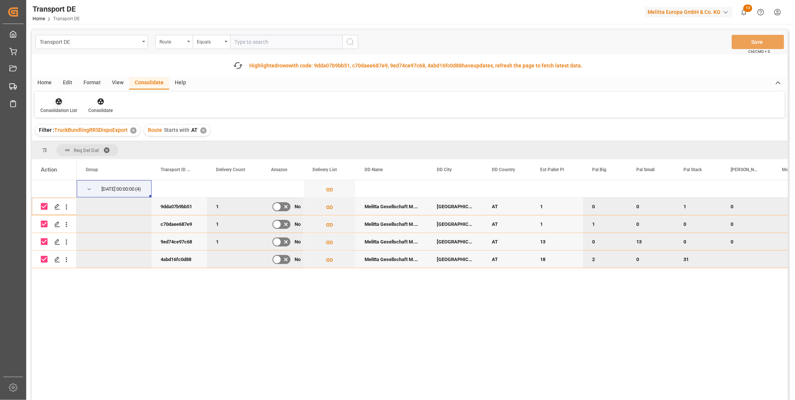 The image size is (795, 400). Describe the element at coordinates (468, 66) in the screenshot. I see `span: have` at that location.